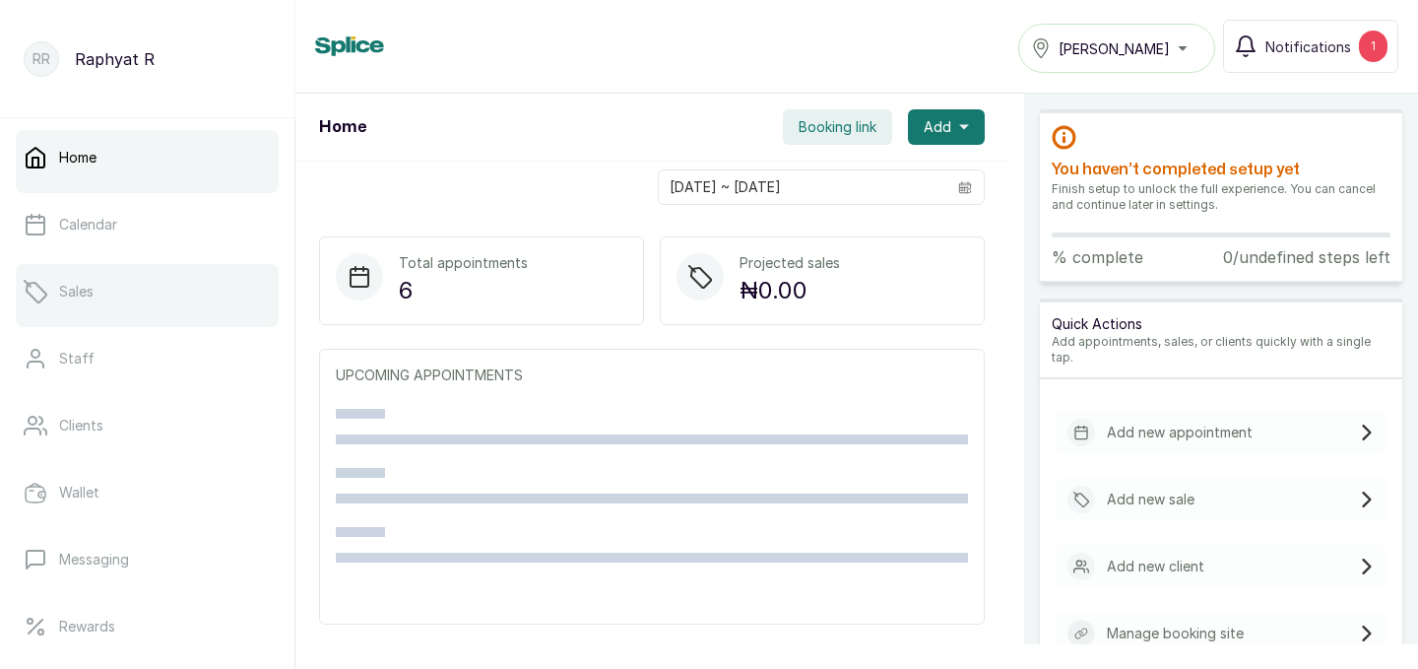 The height and width of the screenshot is (669, 1418). I want to click on p: Add new client, so click(1155, 566).